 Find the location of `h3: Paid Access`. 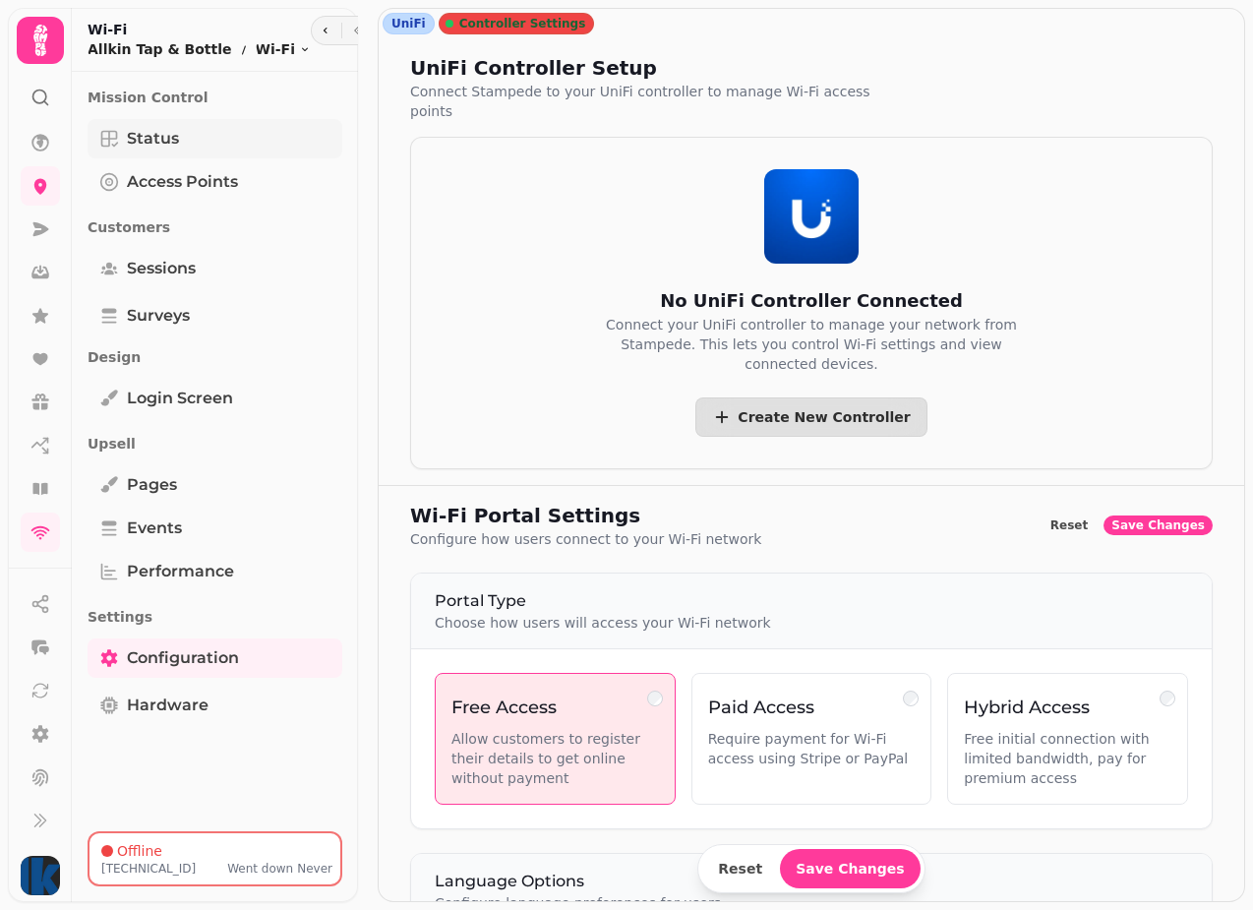

h3: Paid Access is located at coordinates (811, 707).